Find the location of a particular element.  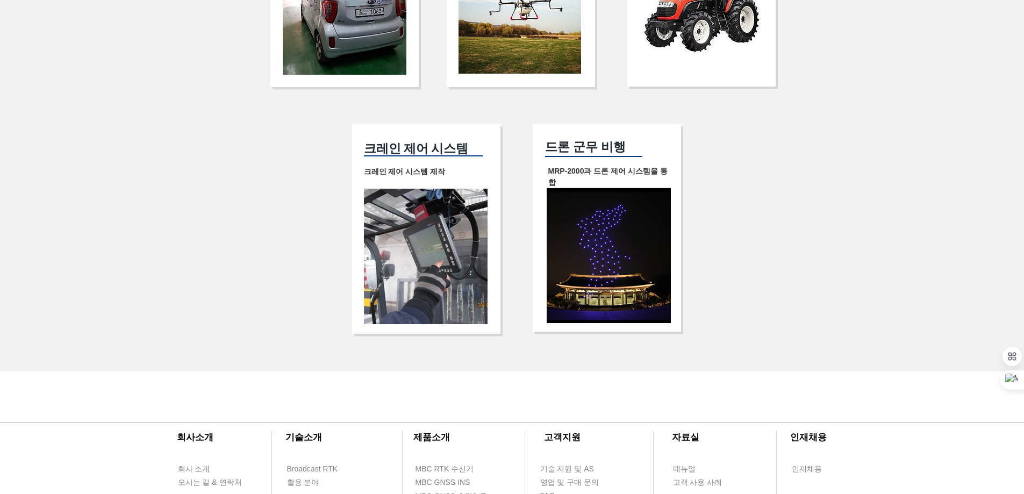

a: 매뉴얼 is located at coordinates (703, 469).